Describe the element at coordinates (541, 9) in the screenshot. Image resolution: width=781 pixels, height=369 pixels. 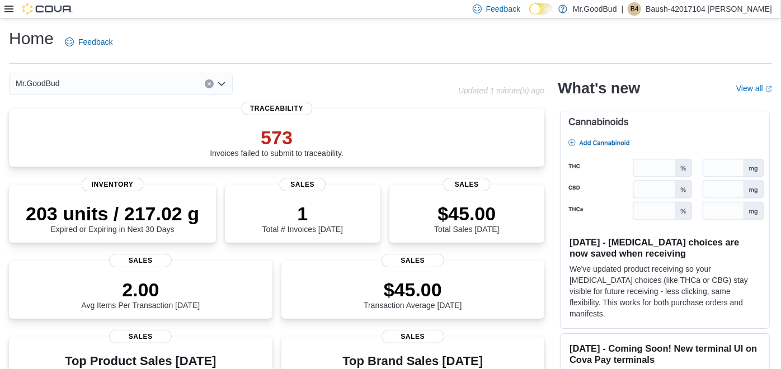
I see `input: Dark Mode` at that location.